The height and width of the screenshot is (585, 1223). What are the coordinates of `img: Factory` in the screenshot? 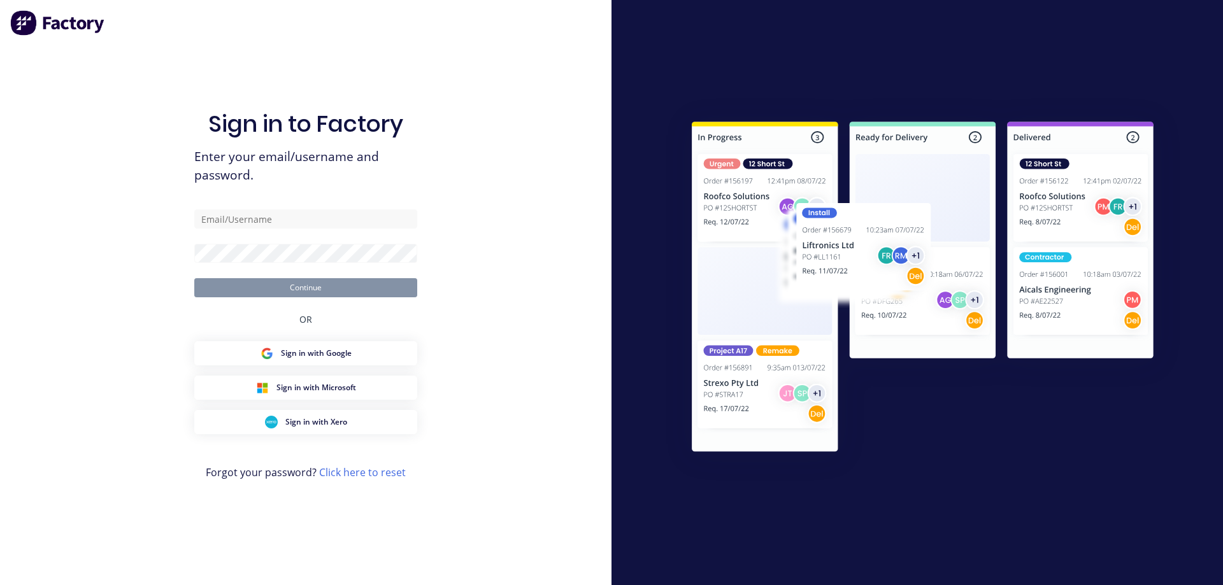 It's located at (58, 23).